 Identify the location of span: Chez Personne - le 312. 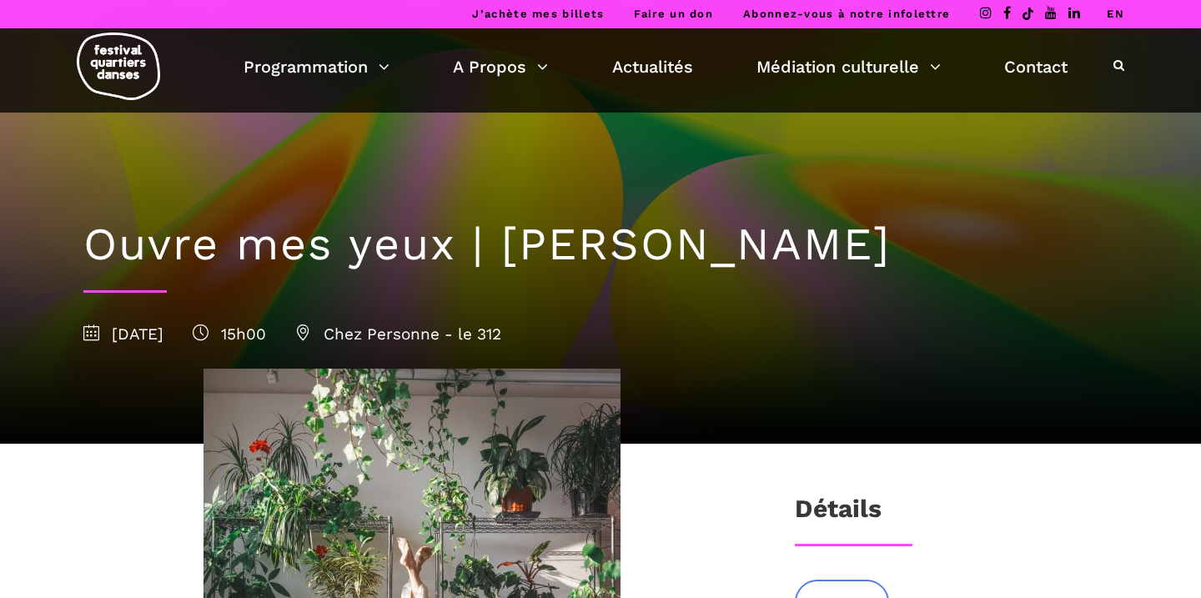
(398, 334).